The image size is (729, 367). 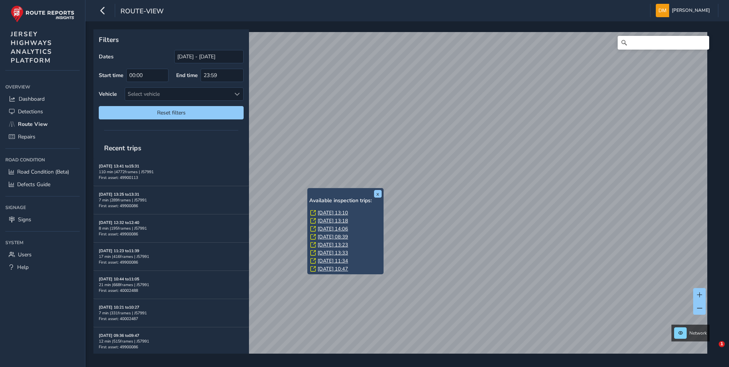 I want to click on span: route-view, so click(x=142, y=12).